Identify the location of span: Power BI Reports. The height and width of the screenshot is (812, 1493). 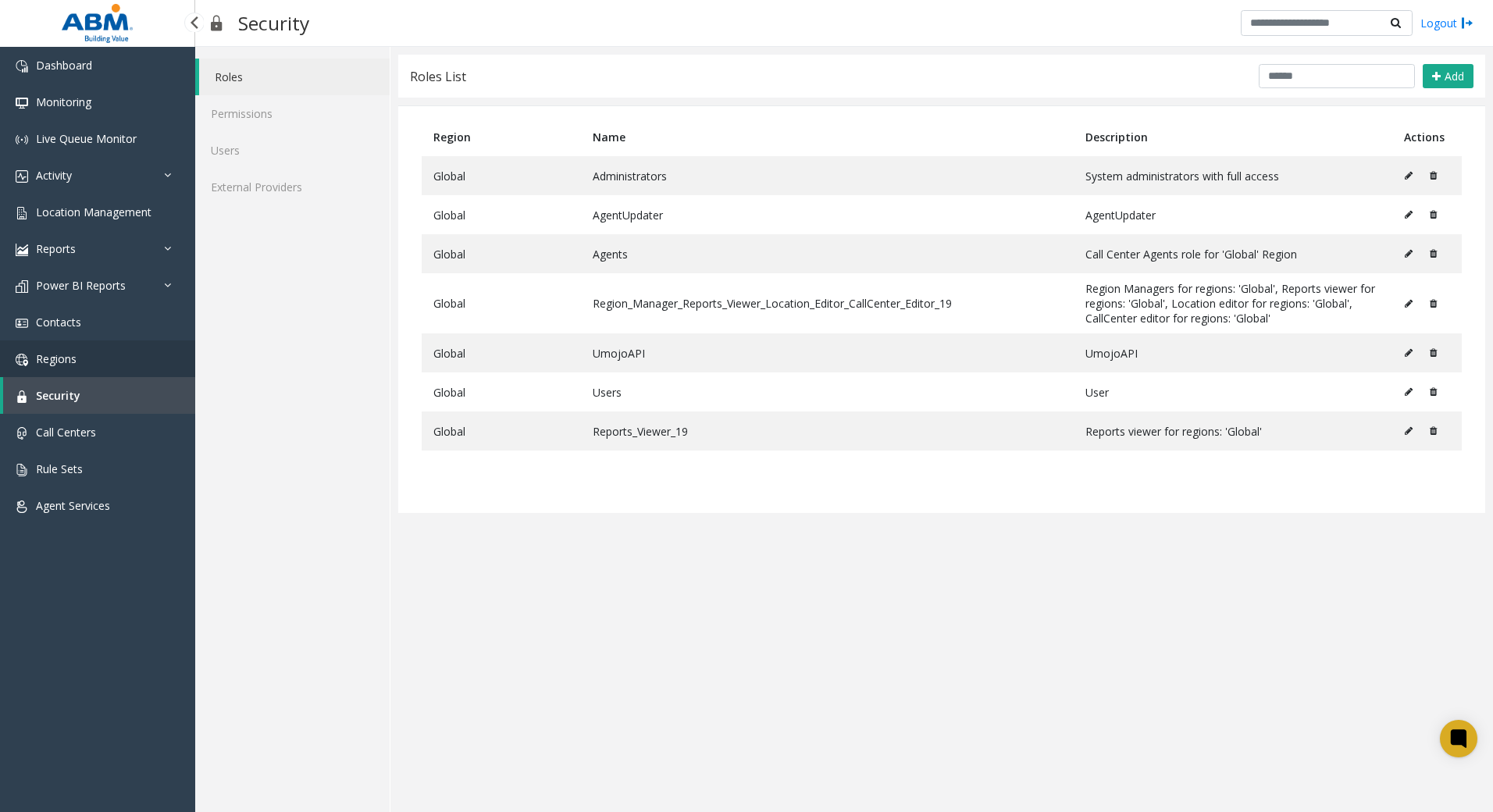
(80, 285).